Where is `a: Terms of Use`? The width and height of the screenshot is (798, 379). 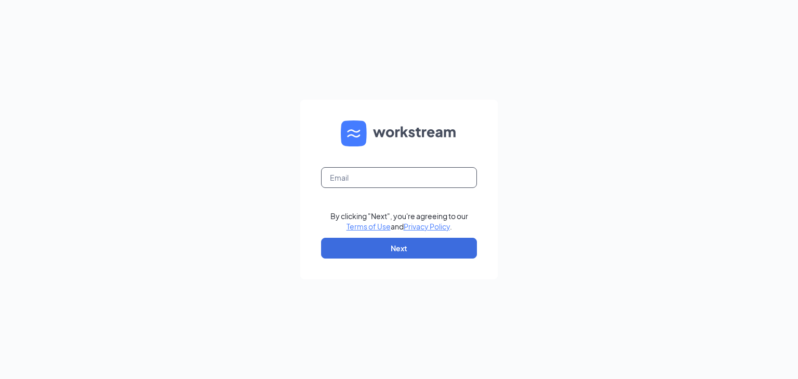 a: Terms of Use is located at coordinates (368, 227).